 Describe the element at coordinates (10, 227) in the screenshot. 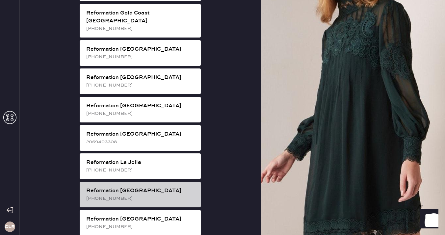

I see `h3: CLR` at that location.